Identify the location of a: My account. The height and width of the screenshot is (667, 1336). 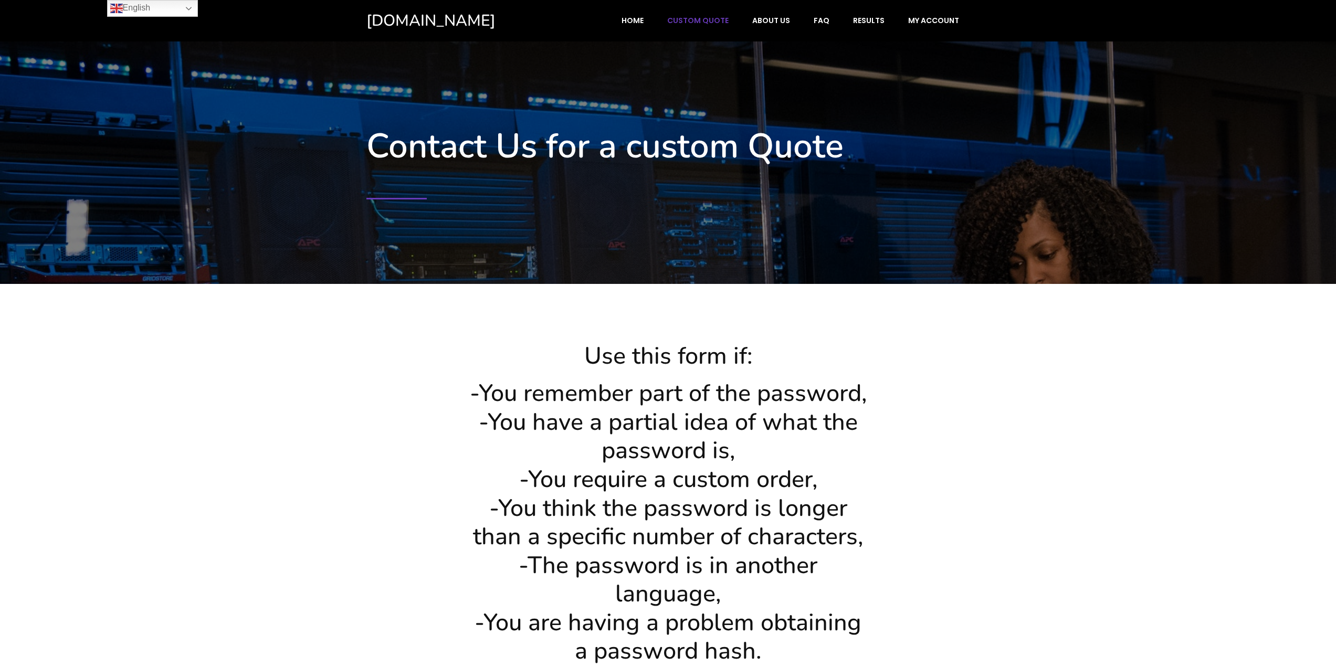
(933, 20).